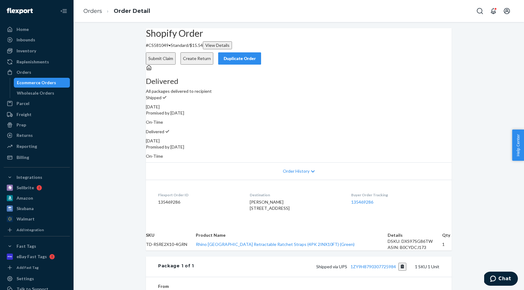 Image resolution: width=524 pixels, height=290 pixels. I want to click on span: Standard, so click(179, 45).